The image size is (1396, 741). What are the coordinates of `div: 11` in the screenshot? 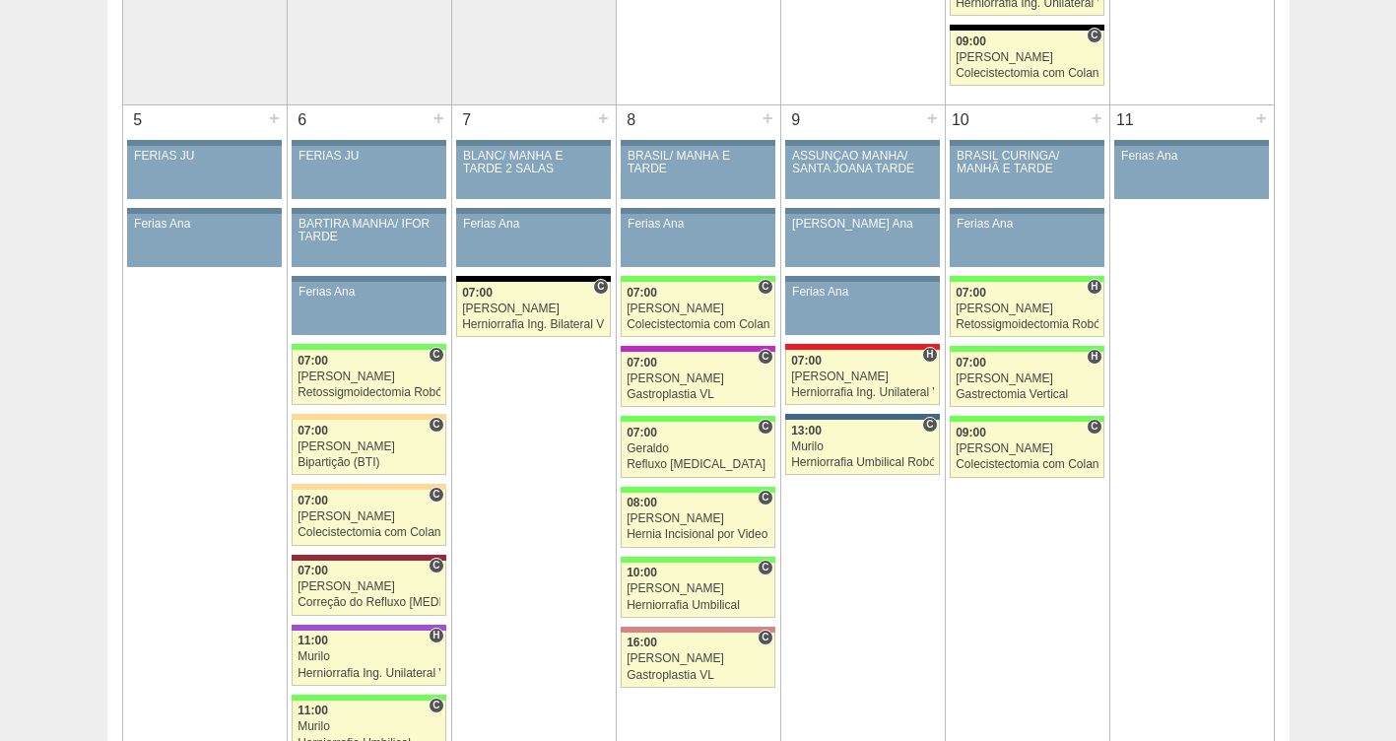 It's located at (1125, 120).